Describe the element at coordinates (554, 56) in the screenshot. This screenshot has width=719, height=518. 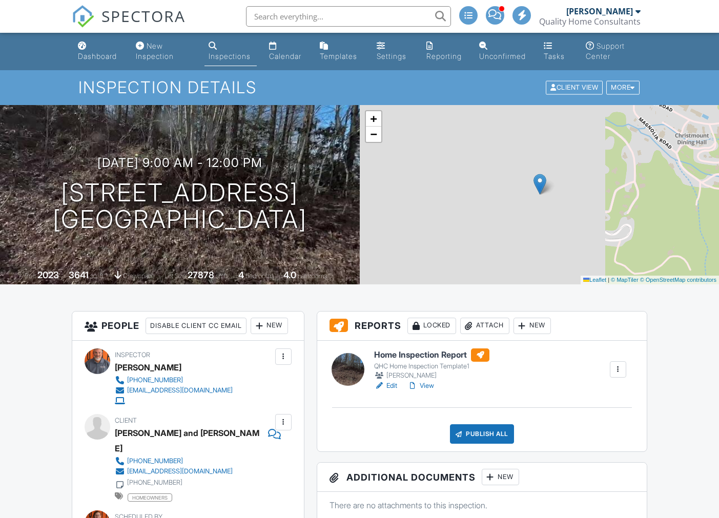
I see `div: Tasks` at that location.